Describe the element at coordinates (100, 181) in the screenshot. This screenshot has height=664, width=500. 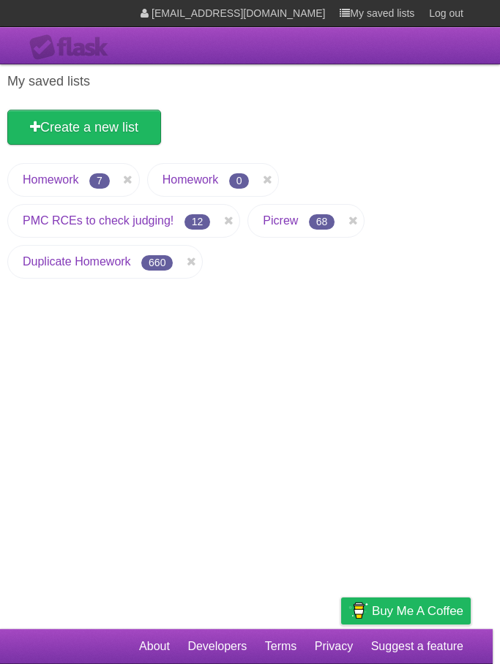
I see `span: 7` at that location.